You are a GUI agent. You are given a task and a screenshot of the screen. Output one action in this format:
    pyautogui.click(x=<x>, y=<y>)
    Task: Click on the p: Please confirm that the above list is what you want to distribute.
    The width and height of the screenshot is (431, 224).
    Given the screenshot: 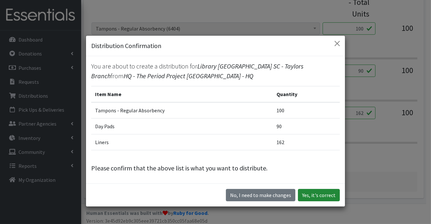 What is the action you would take?
    pyautogui.click(x=216, y=168)
    